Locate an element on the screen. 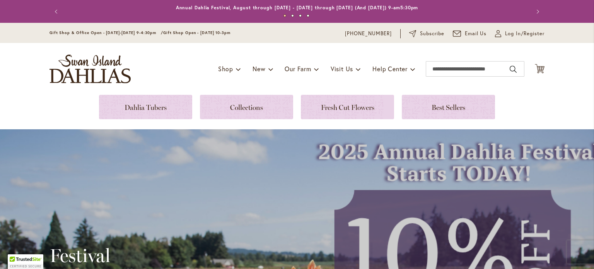 The height and width of the screenshot is (269, 594). span: New is located at coordinates (259, 68).